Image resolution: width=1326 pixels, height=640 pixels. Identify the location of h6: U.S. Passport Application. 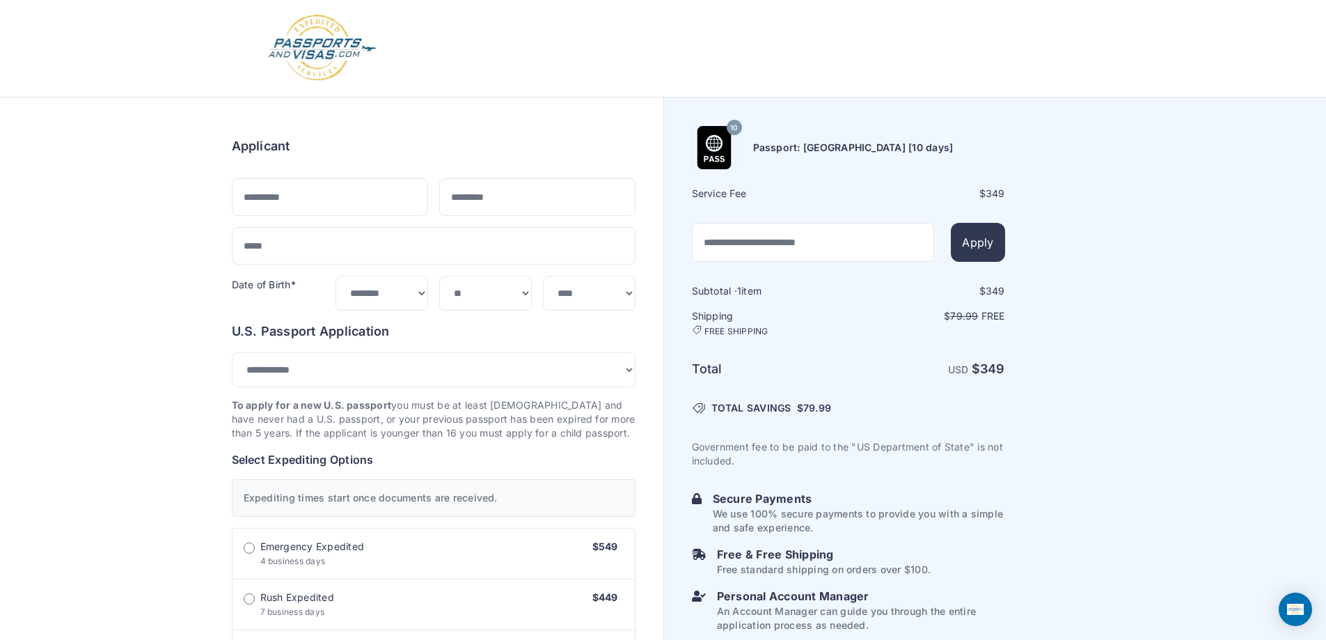
(434, 331).